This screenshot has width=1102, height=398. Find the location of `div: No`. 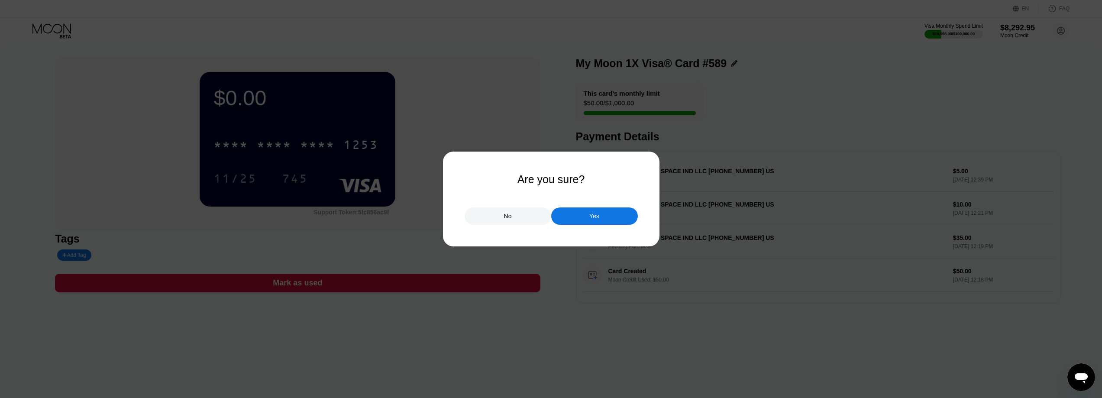

div: No is located at coordinates (508, 216).